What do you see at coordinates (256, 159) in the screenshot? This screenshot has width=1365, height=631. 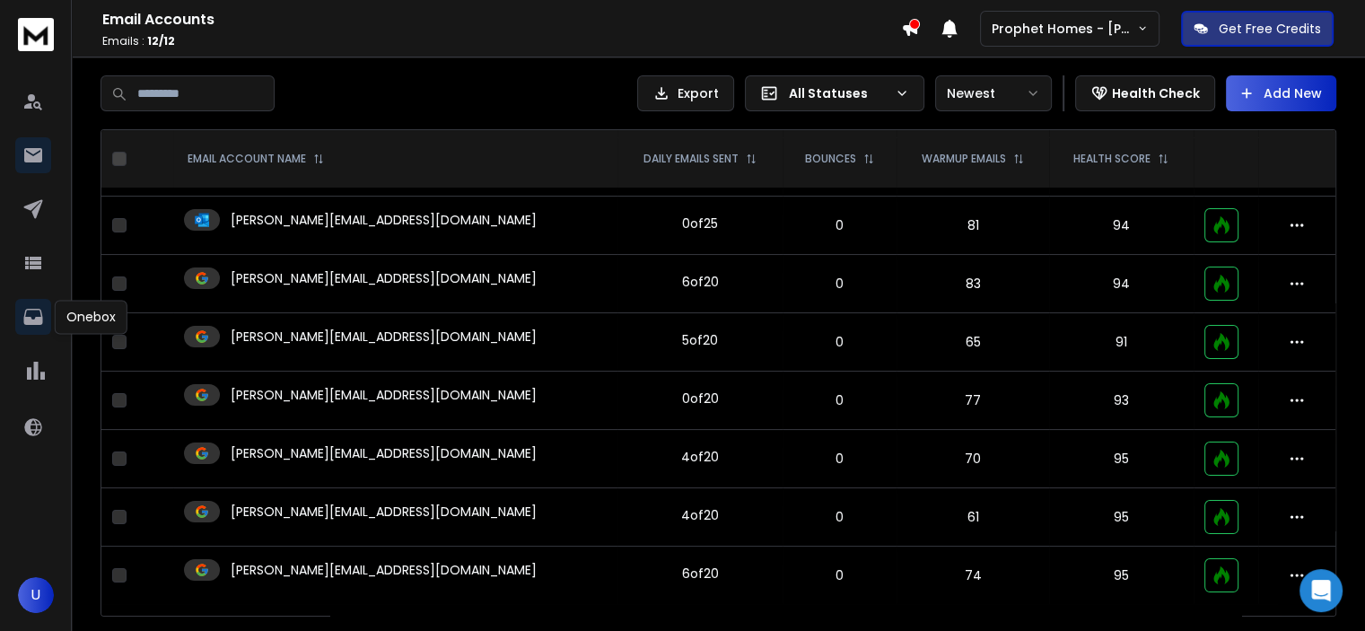 I see `div: EMAIL ACCOUNT NAME` at bounding box center [256, 159].